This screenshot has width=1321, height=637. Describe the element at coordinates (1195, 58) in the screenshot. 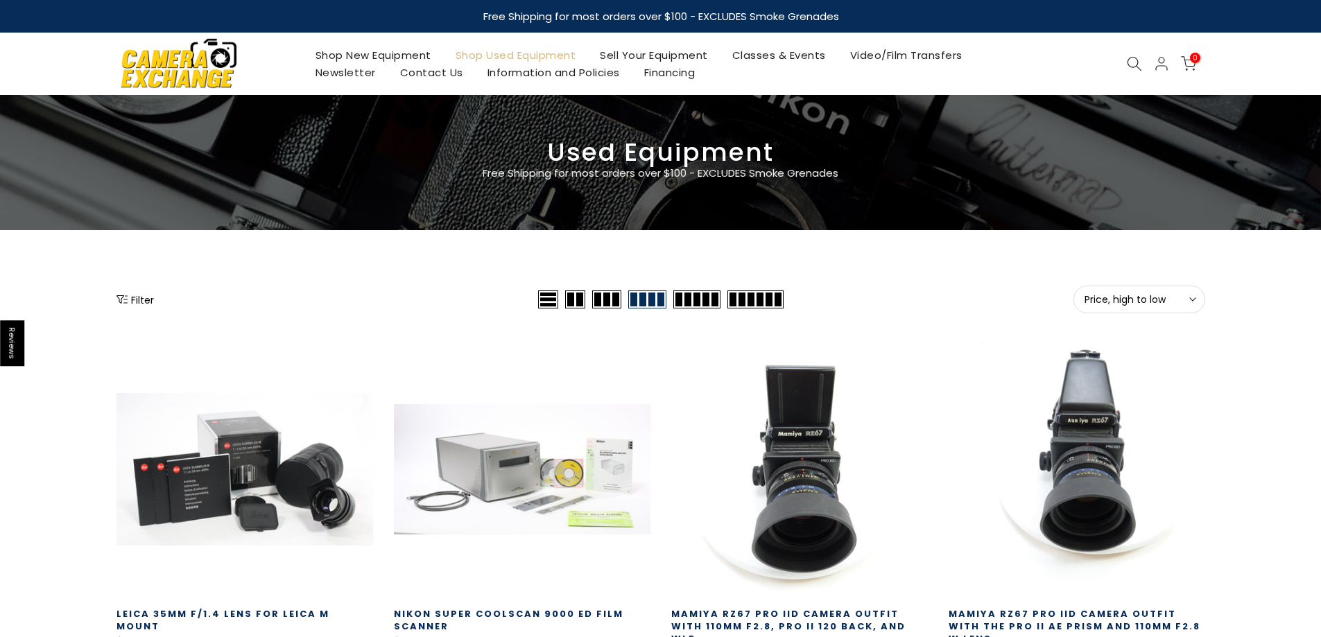

I see `span: 0` at that location.